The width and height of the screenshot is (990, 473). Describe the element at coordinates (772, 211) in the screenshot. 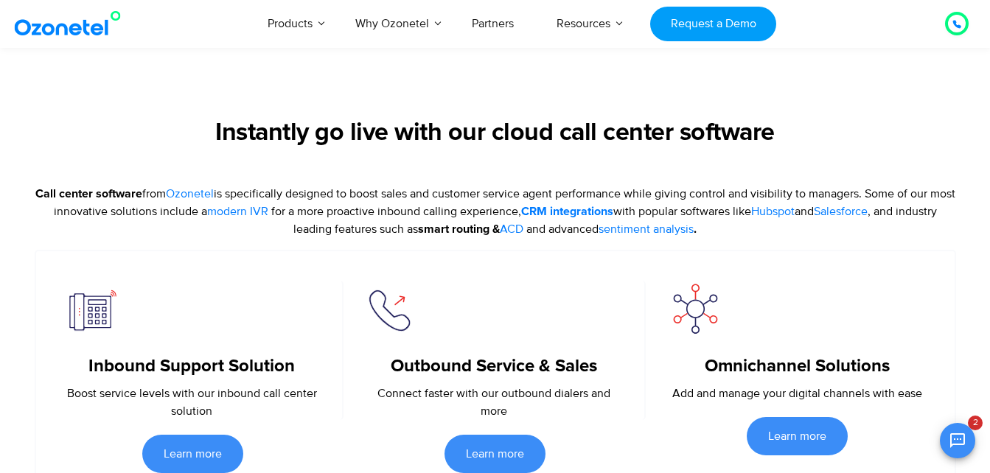

I see `a: Hubspot` at that location.